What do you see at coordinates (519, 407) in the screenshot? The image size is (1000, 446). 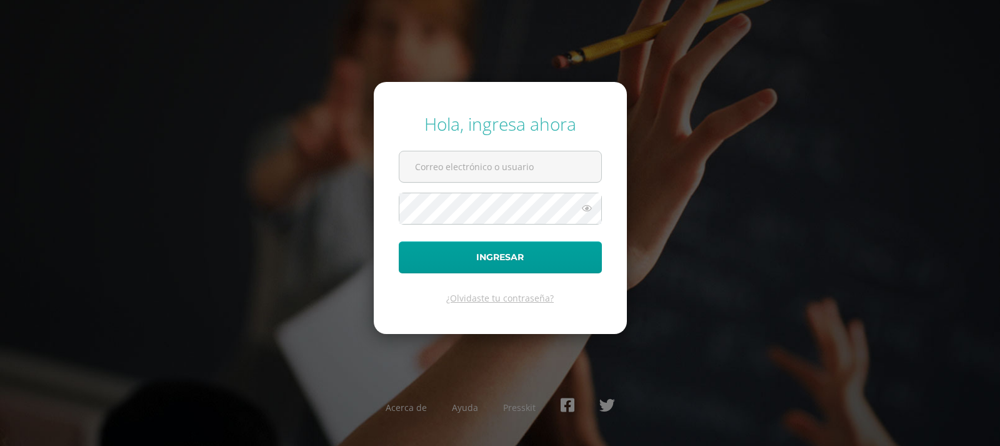 I see `a: Presskit` at bounding box center [519, 407].